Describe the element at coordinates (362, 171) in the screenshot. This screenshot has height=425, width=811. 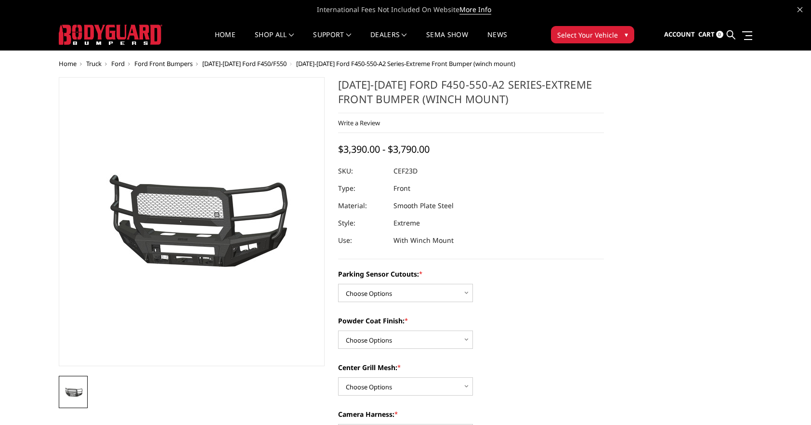
I see `dt: SKU:` at that location.